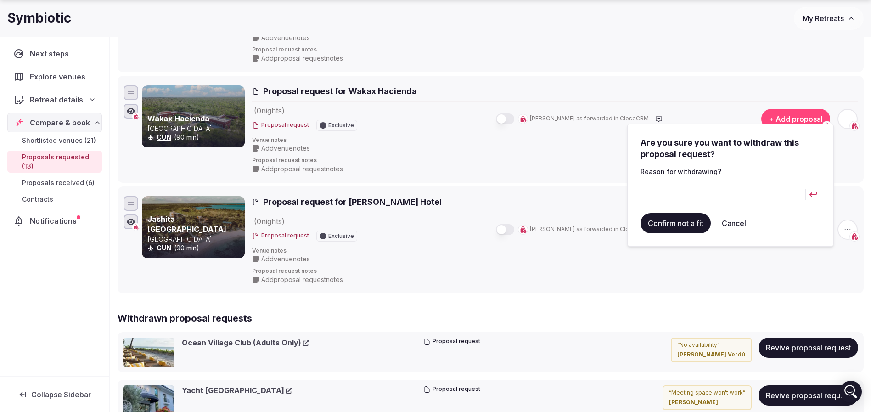  I want to click on p: “ No availability ”, so click(711, 345).